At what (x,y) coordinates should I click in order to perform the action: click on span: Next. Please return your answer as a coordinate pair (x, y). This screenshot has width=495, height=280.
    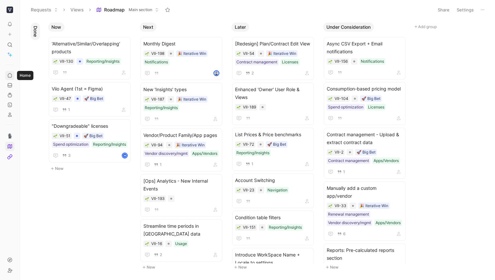
    Looking at the image, I should click on (148, 27).